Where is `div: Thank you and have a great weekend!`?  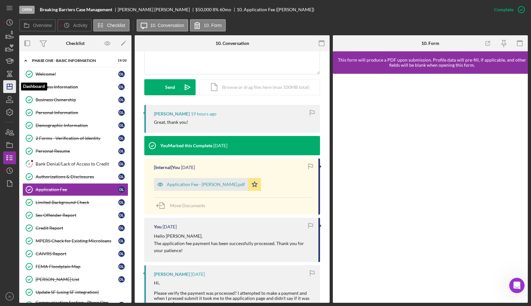
div: Thank you and have a great weekend! is located at coordinates (55, 114).